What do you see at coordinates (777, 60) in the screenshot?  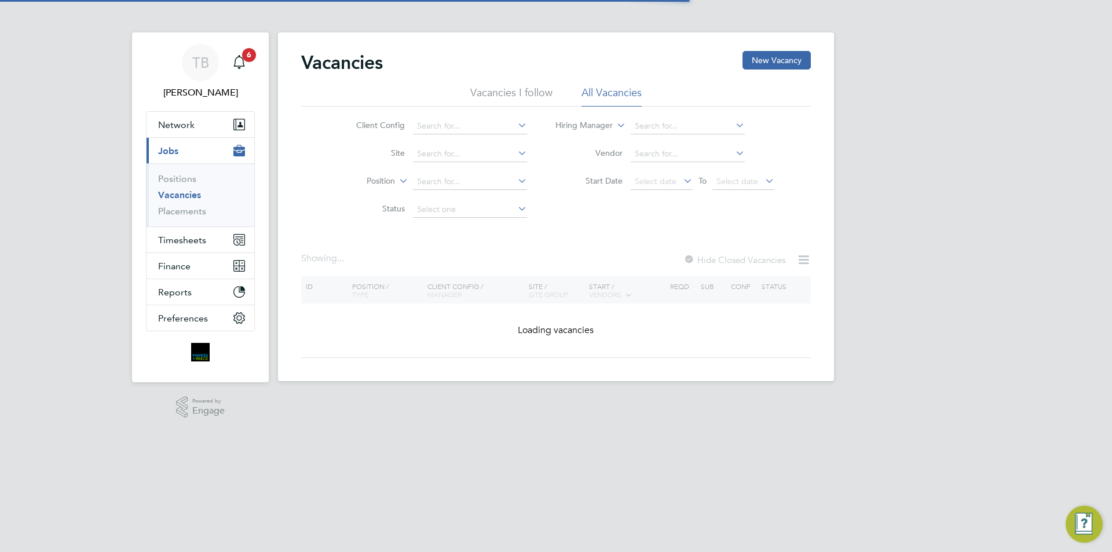 I see `button: New Vacancy` at bounding box center [777, 60].